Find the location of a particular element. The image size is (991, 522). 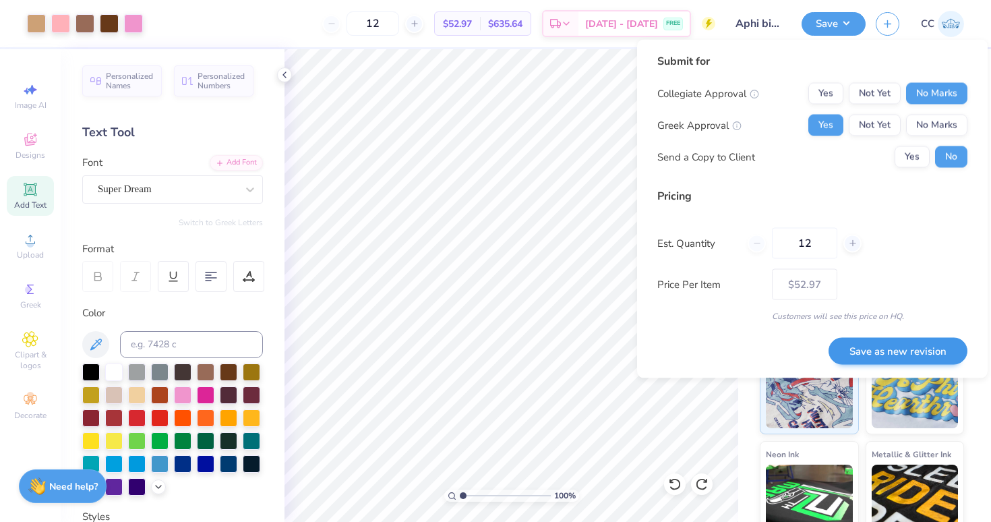

div: Add Font is located at coordinates (236, 163).